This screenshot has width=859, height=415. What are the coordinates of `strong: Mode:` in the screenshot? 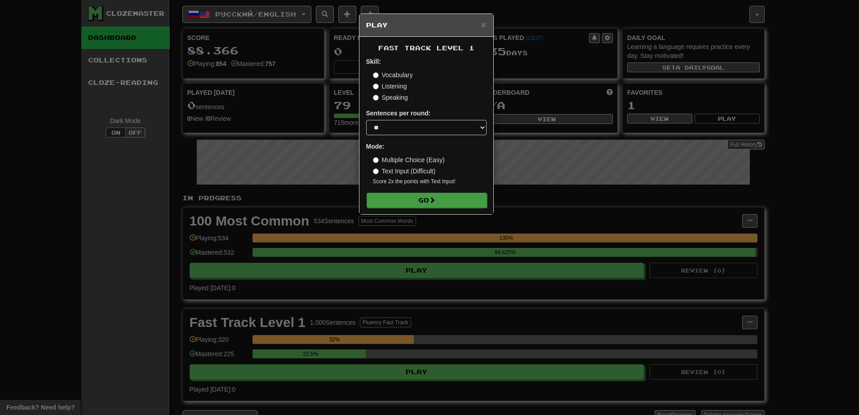 It's located at (375, 146).